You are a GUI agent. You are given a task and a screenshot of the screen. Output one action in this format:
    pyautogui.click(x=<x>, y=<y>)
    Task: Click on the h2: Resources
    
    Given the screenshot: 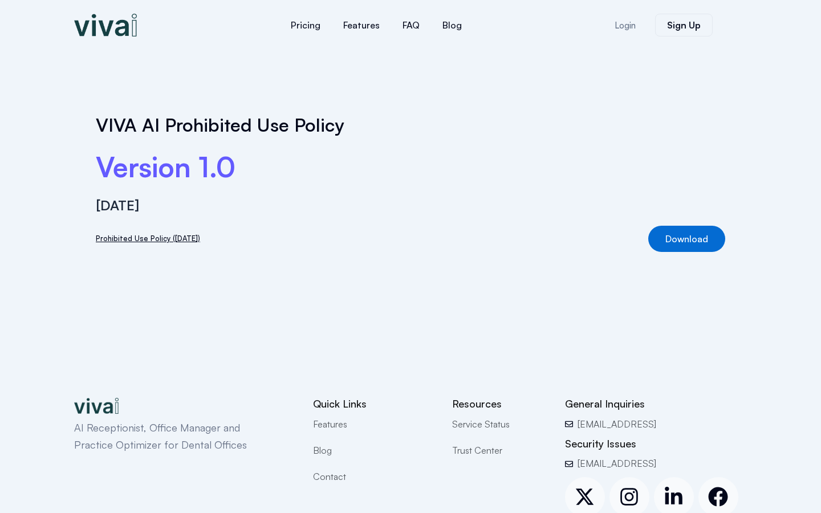 What is the action you would take?
    pyautogui.click(x=500, y=404)
    